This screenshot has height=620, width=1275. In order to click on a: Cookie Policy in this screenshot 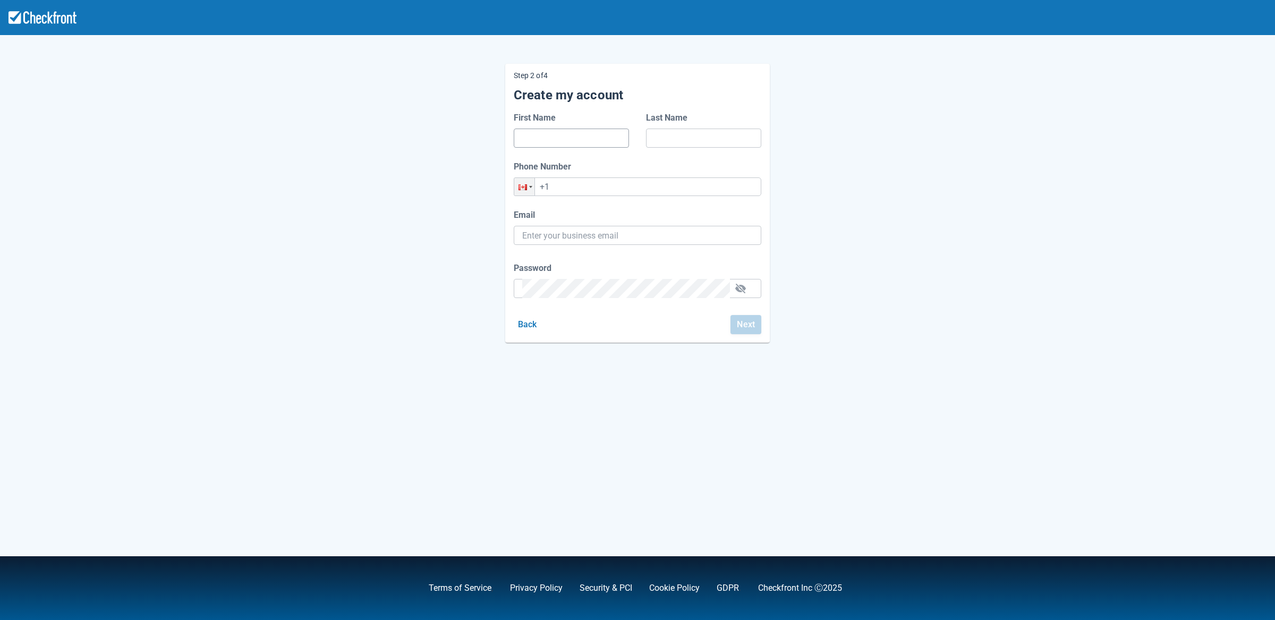, I will do `click(674, 588)`.